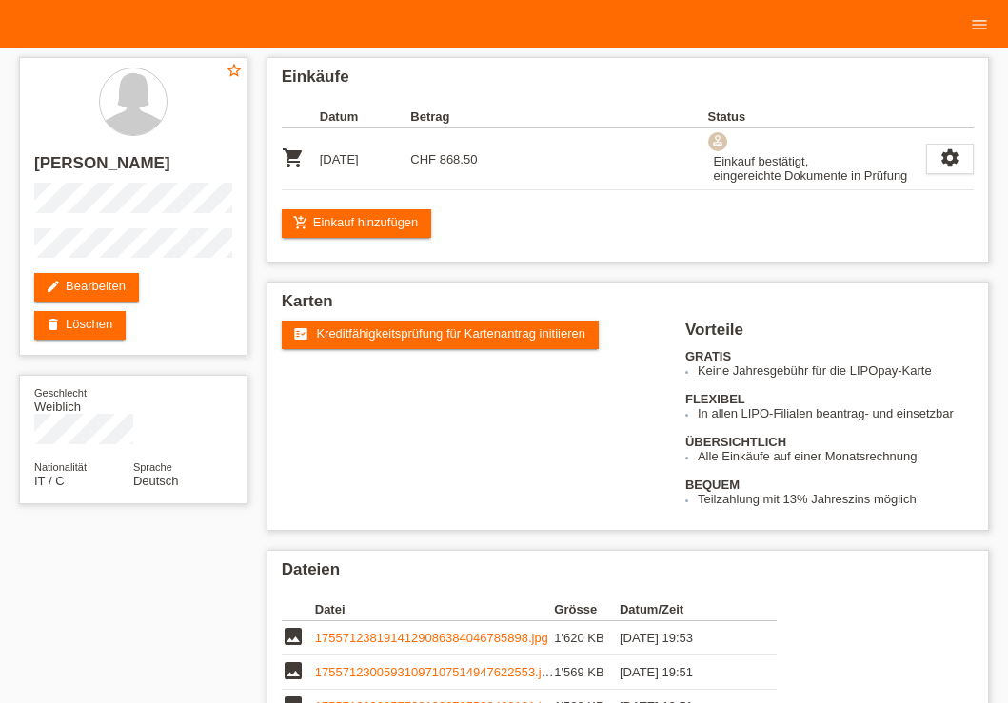  I want to click on li: Keine Jahresgebühr für die LIPOpay-Karte, so click(835, 370).